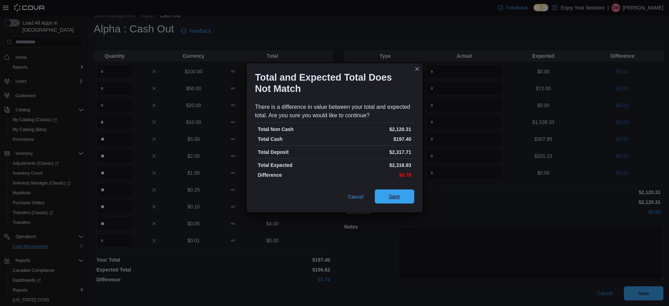  Describe the element at coordinates (296, 175) in the screenshot. I see `p: Difference` at that location.